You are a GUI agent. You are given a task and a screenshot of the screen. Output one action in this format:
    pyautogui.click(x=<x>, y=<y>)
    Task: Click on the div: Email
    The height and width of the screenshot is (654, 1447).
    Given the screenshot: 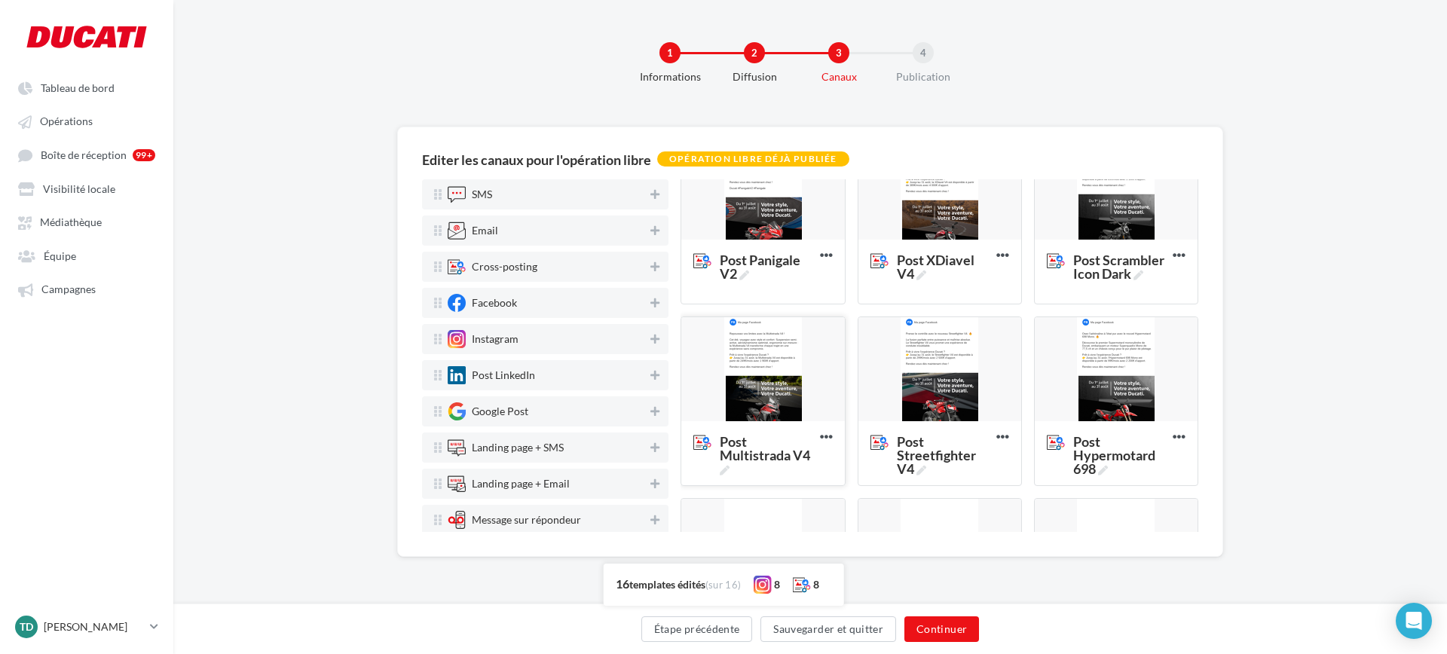 What is the action you would take?
    pyautogui.click(x=484, y=231)
    